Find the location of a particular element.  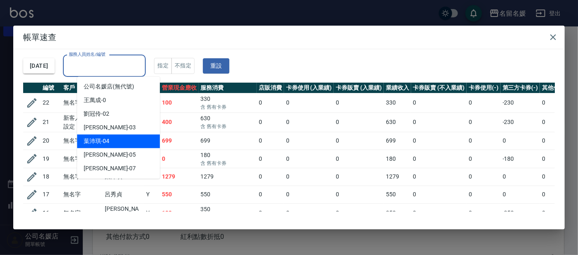

th: 卡券使用(-) is located at coordinates (483, 88).